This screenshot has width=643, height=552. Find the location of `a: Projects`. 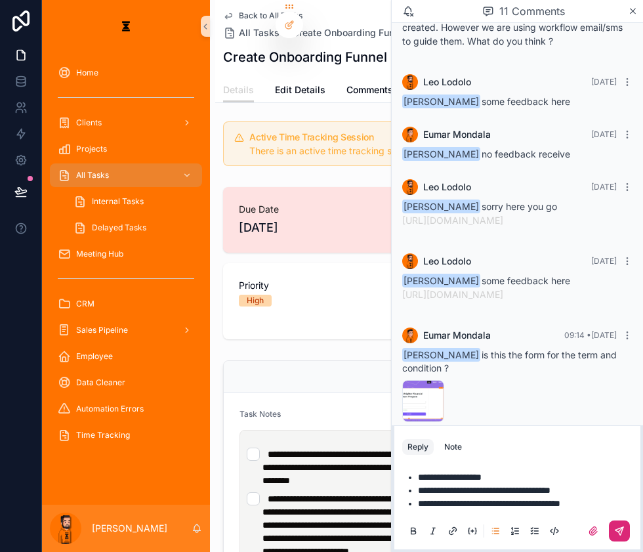

a: Projects is located at coordinates (126, 149).